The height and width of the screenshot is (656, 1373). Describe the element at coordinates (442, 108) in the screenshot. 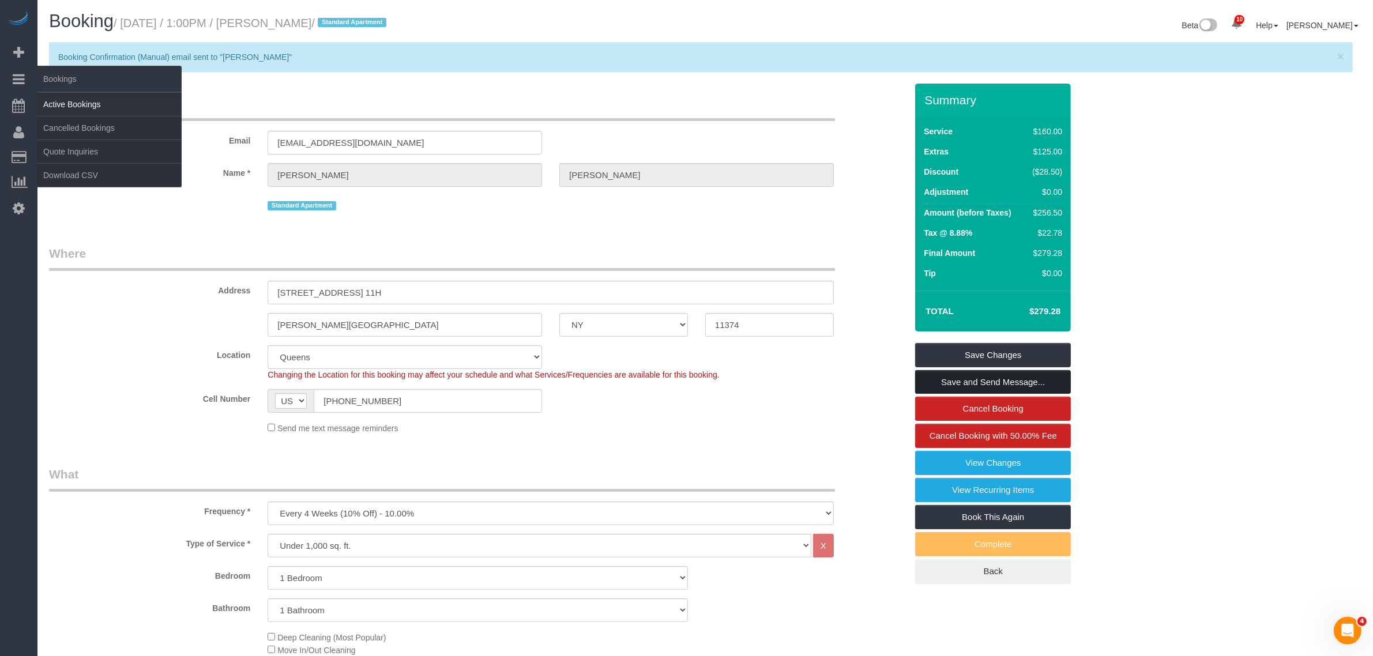

I see `legend: Who` at that location.